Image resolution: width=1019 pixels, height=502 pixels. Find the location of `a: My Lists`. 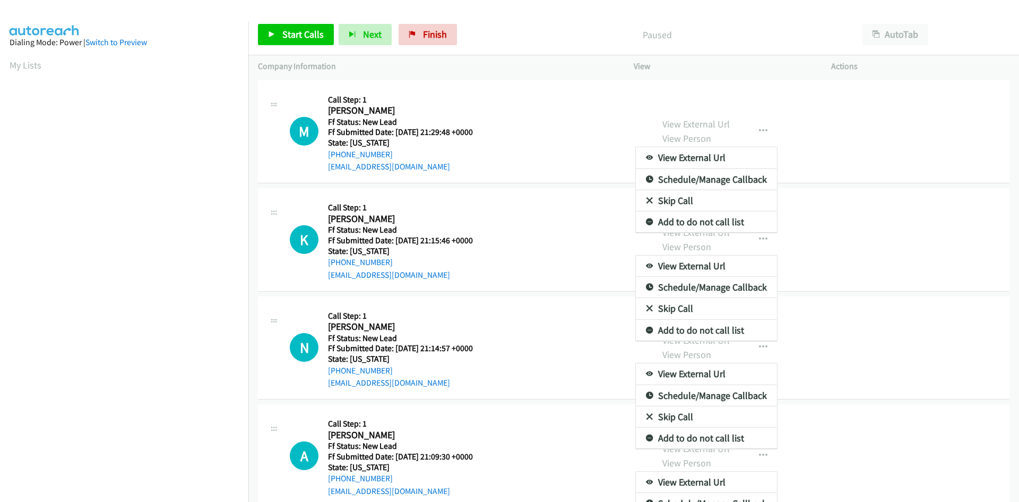

a: My Lists is located at coordinates (25, 65).